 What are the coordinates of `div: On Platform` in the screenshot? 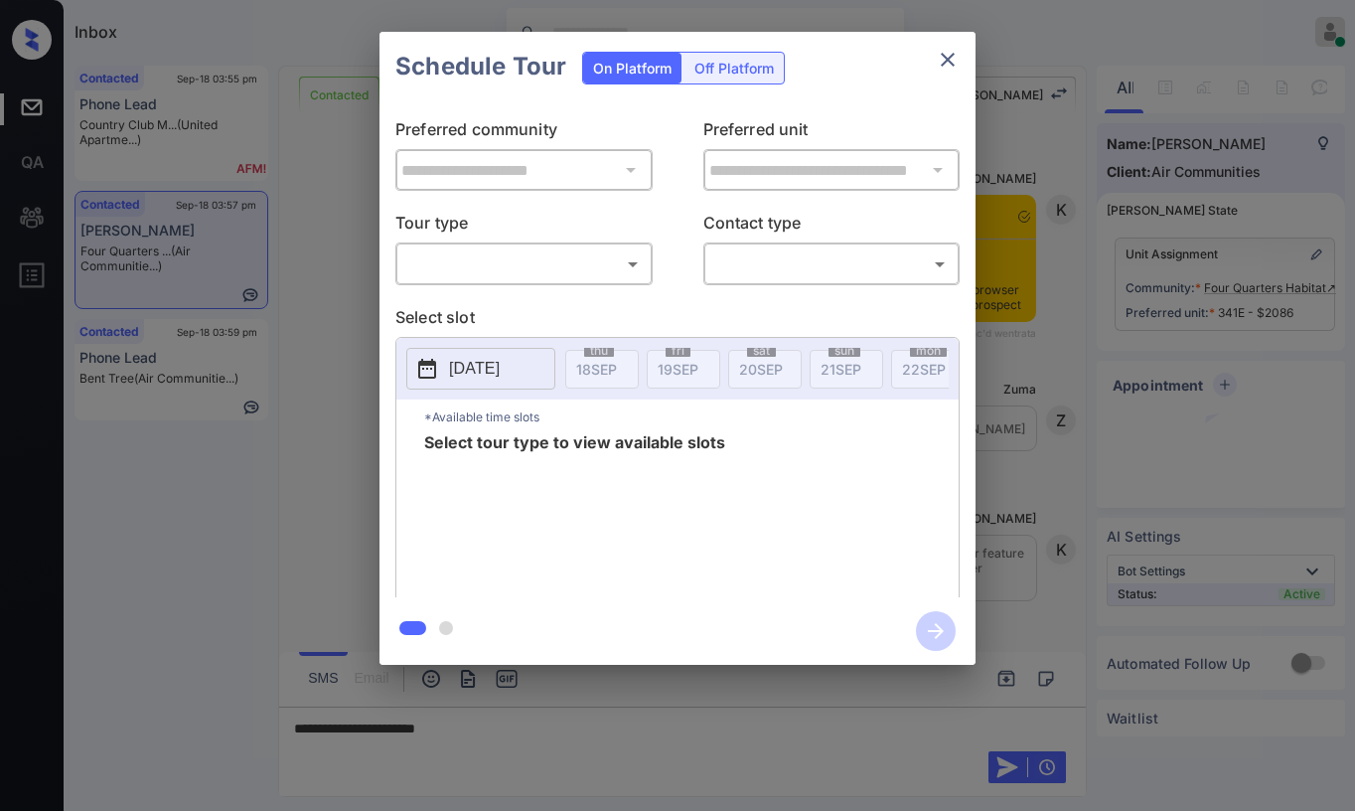 It's located at (632, 68).